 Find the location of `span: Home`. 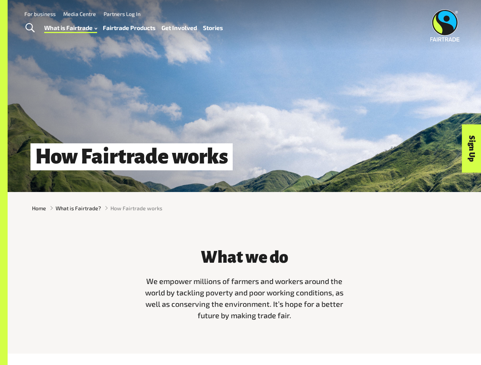

span: Home is located at coordinates (39, 208).